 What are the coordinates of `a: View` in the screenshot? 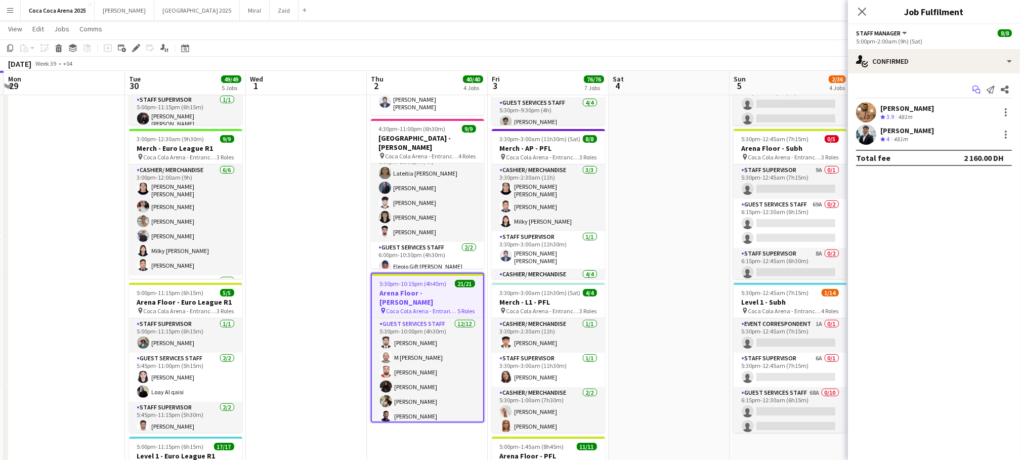 It's located at (15, 29).